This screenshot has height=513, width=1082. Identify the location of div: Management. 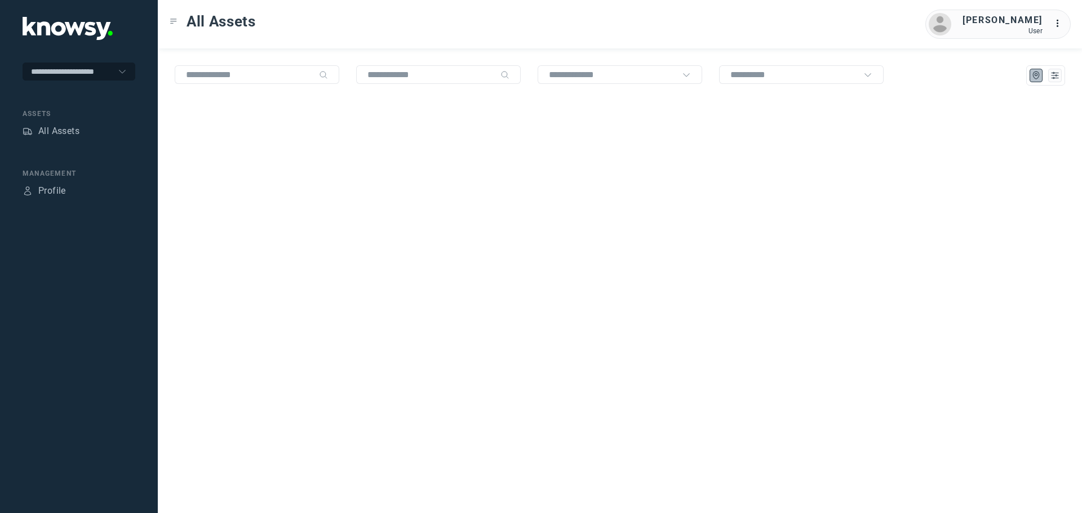
(79, 174).